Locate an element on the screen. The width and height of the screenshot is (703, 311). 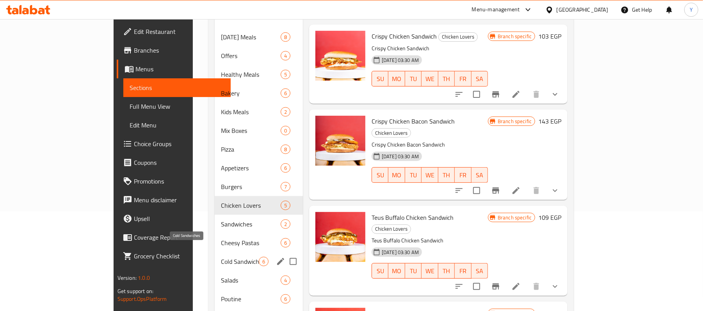
h6: 109 EGP is located at coordinates (549, 218).